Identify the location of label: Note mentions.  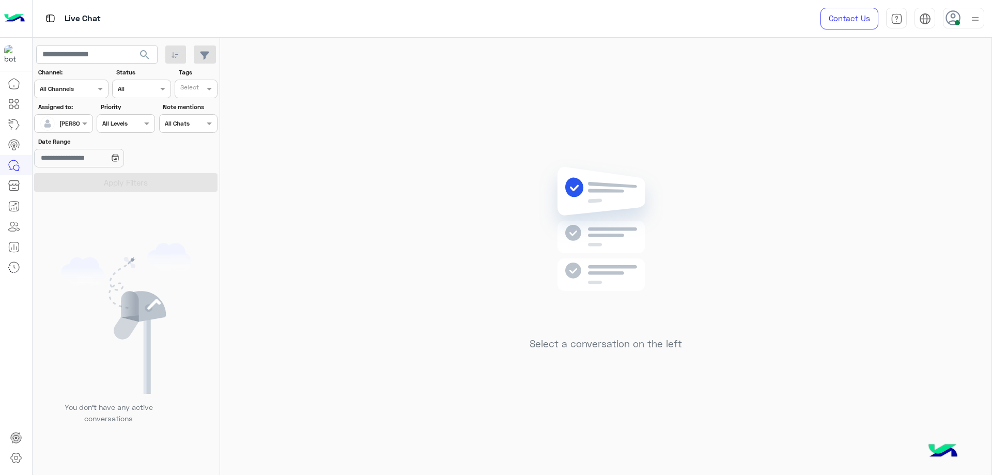
(189, 107).